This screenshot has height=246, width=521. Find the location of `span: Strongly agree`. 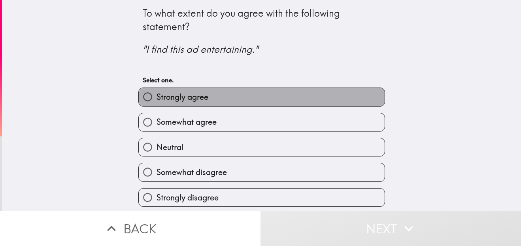

span: Strongly agree is located at coordinates (182, 97).